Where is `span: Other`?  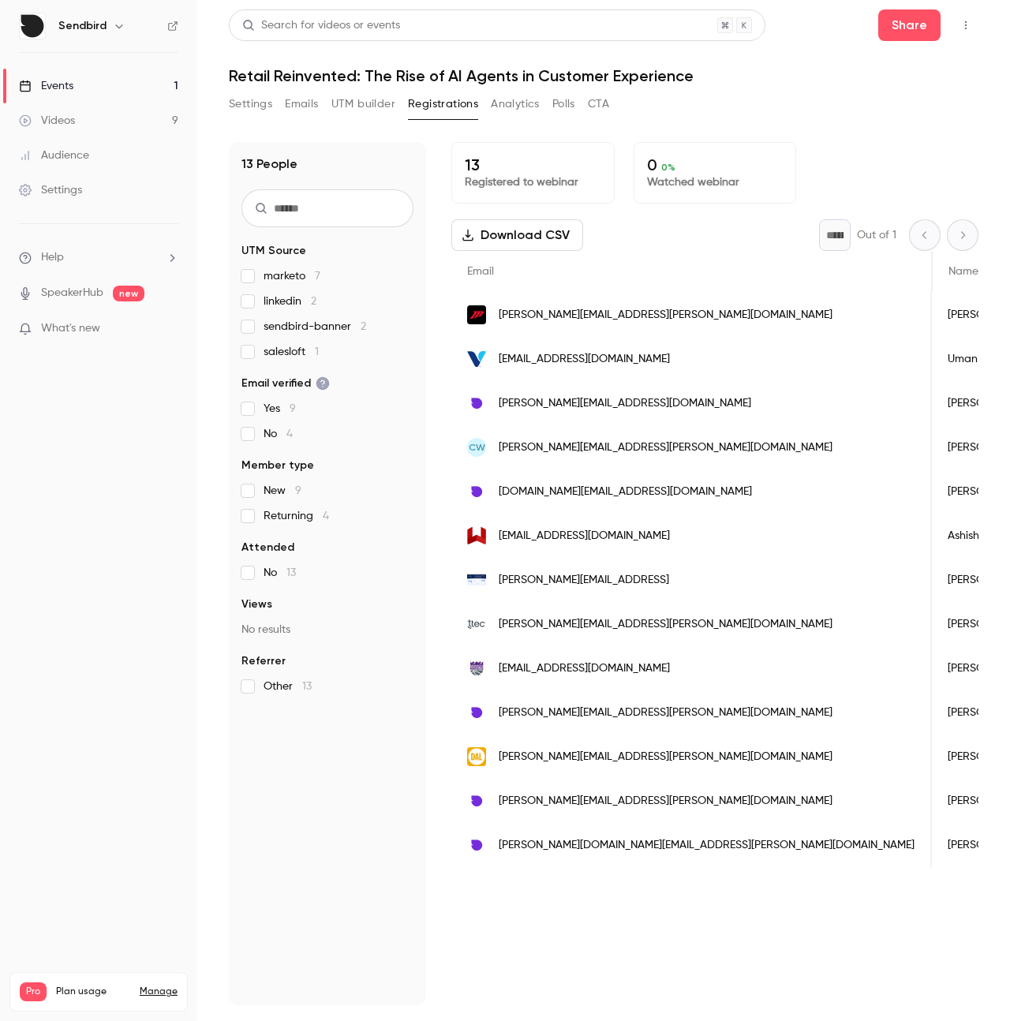 span: Other is located at coordinates (287, 686).